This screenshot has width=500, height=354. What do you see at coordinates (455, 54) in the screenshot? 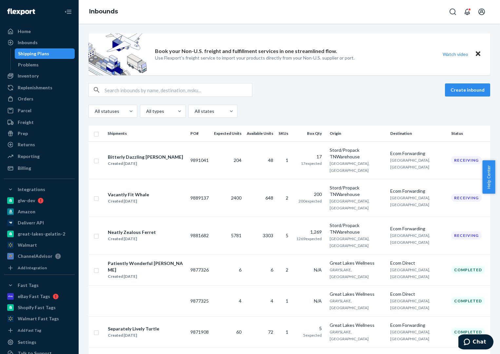
I see `button: Watch video` at bounding box center [455, 54].